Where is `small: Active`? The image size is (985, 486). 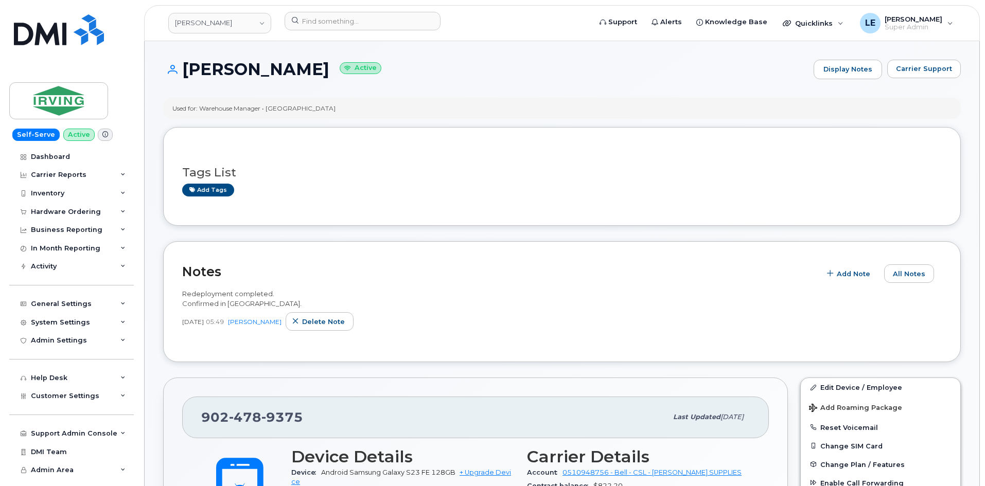 small: Active is located at coordinates (360, 68).